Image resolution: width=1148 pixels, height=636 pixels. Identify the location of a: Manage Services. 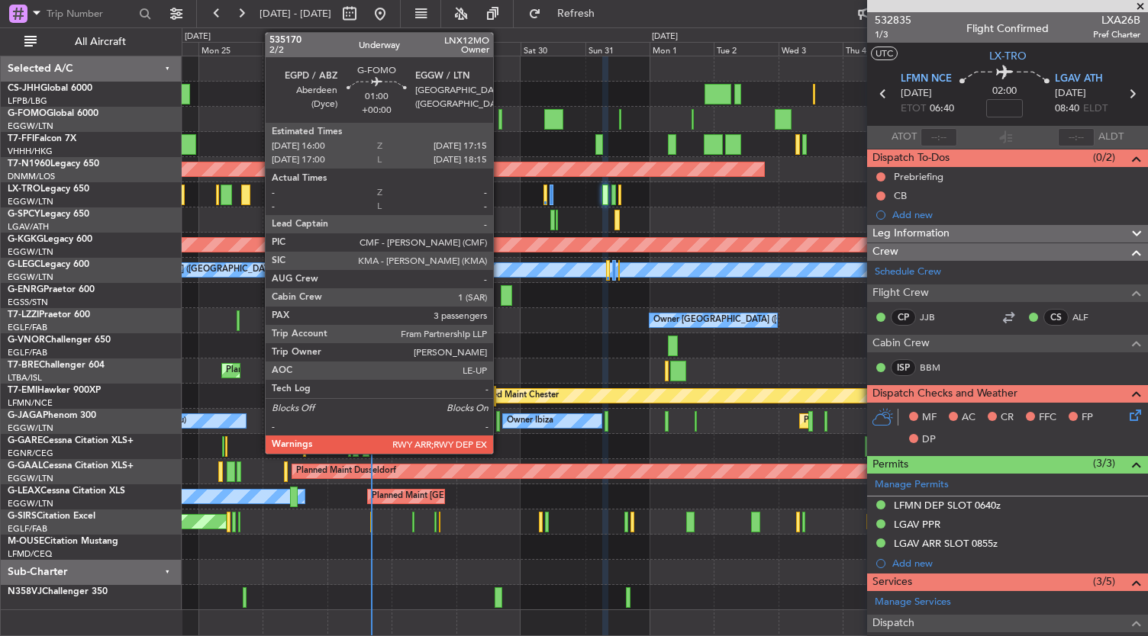
(913, 603).